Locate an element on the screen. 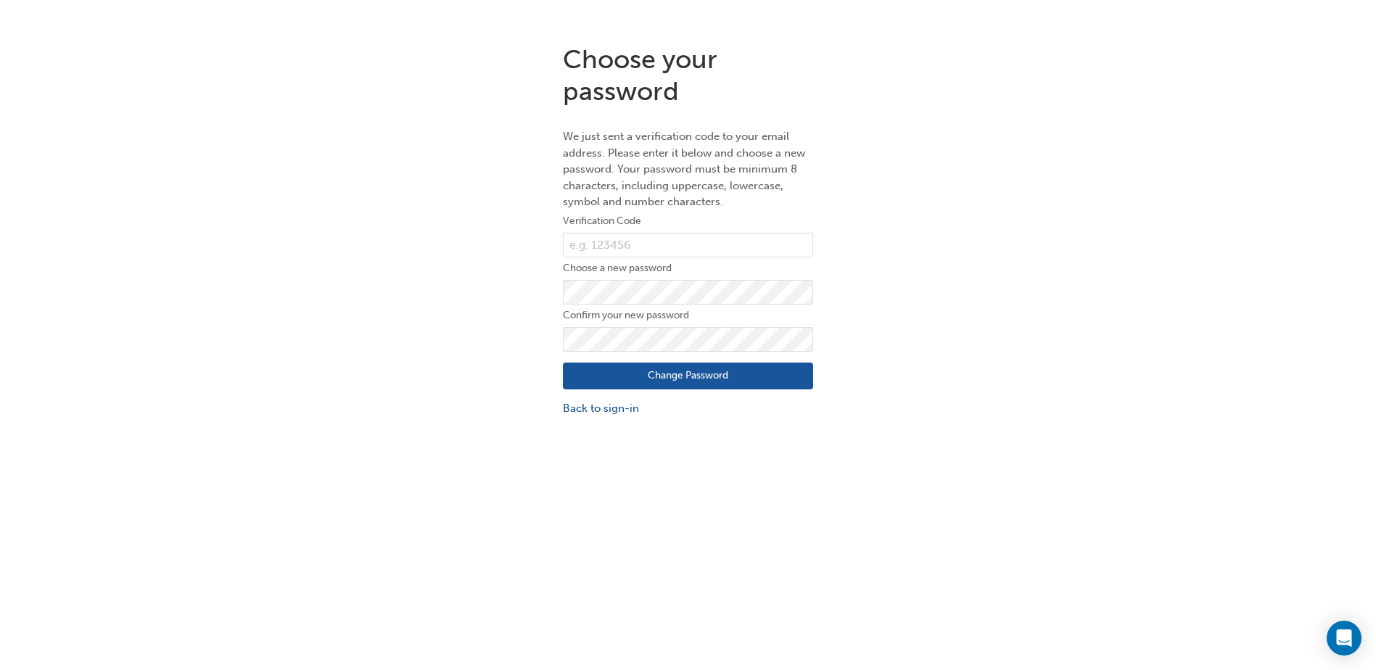  label: Confirm your new password is located at coordinates (687, 315).